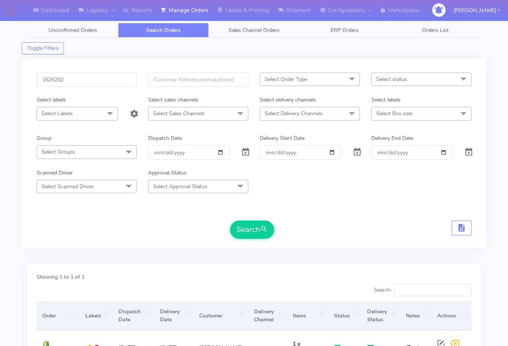 The width and height of the screenshot is (508, 346). I want to click on span: Orders List, so click(435, 30).